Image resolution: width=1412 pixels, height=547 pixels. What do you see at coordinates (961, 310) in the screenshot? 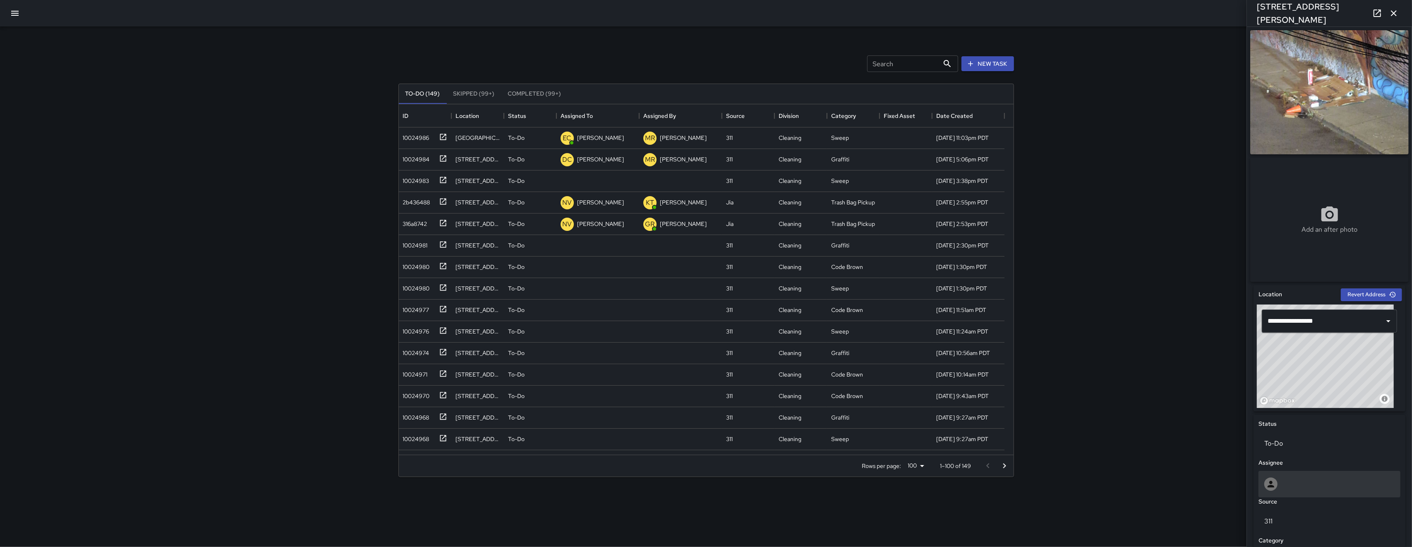
I see `div: 8/25/2025, 11:51am PDT` at bounding box center [961, 310].